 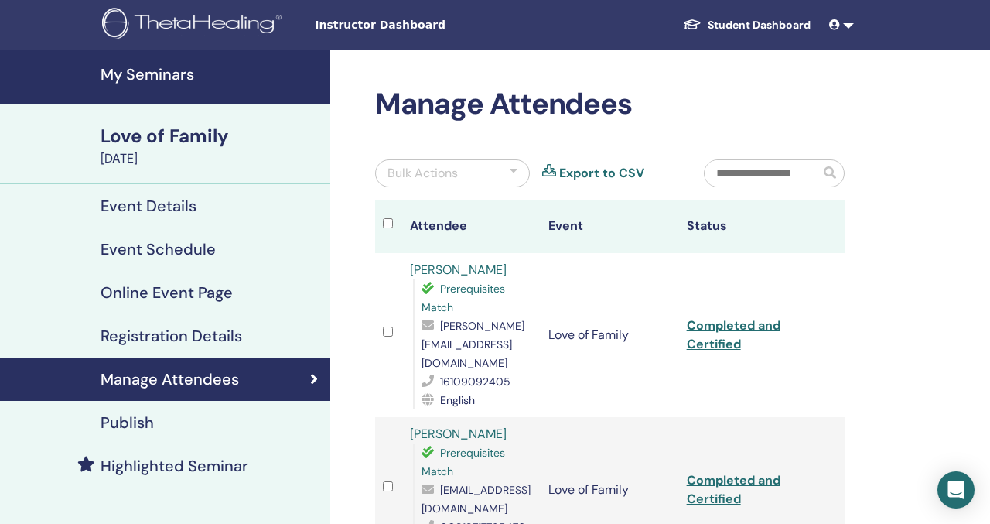 I want to click on th: Status, so click(x=748, y=226).